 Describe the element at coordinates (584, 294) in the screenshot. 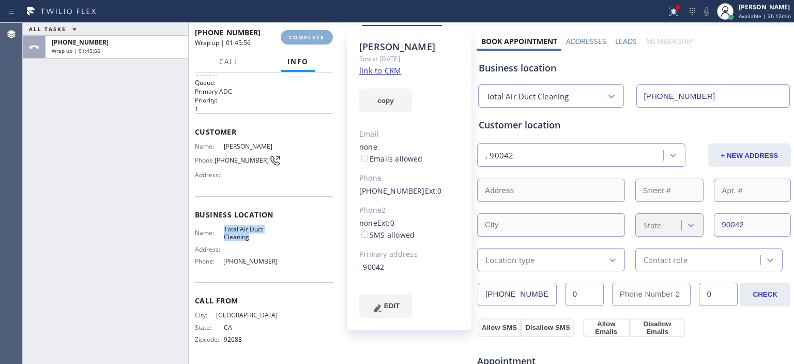

I see `input: Ext.` at that location.